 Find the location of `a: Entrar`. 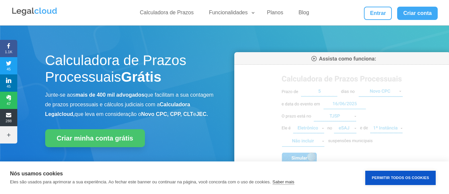

a: Entrar is located at coordinates (378, 13).